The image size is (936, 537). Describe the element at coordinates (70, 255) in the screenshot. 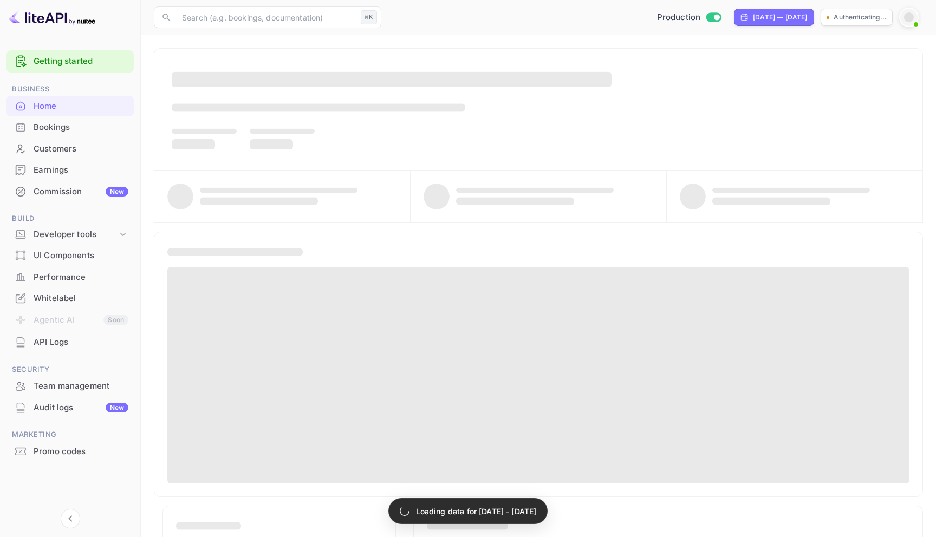

I see `a: UI Components` at that location.